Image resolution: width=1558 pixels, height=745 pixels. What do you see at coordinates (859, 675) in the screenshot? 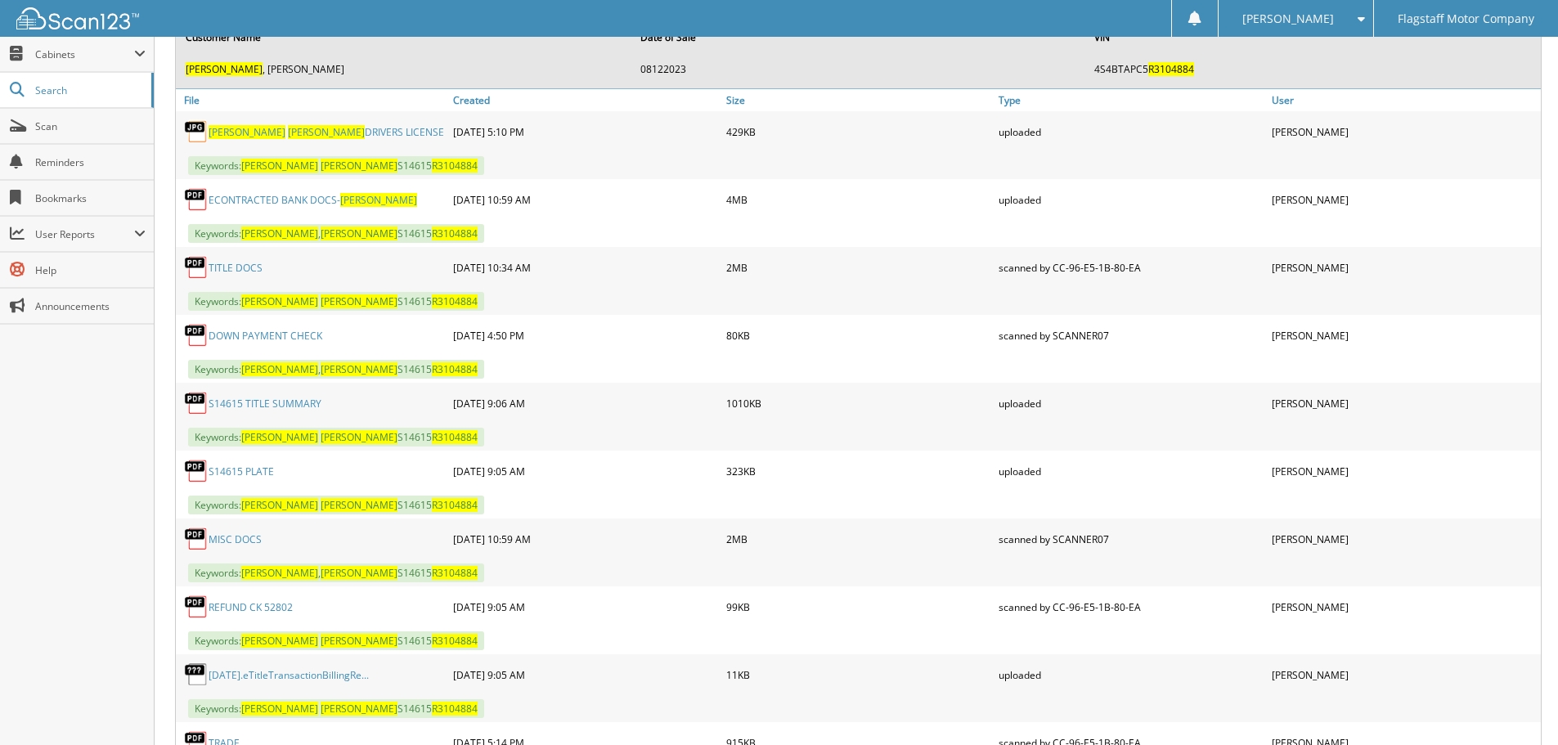
I see `div: 11KB` at bounding box center [859, 675].